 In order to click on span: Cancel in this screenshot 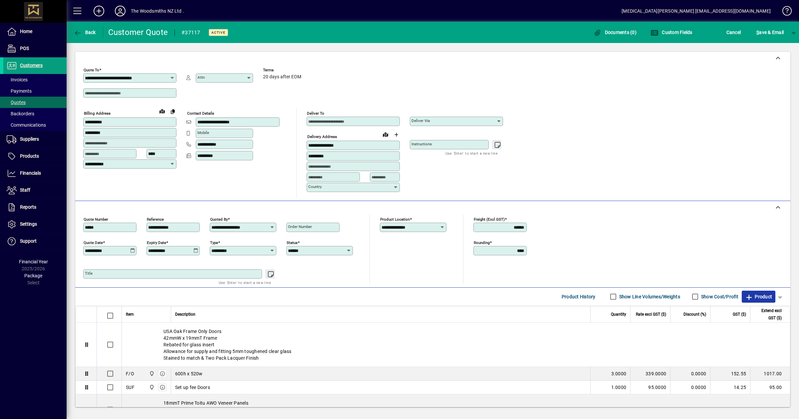, I will do `click(734, 32)`.